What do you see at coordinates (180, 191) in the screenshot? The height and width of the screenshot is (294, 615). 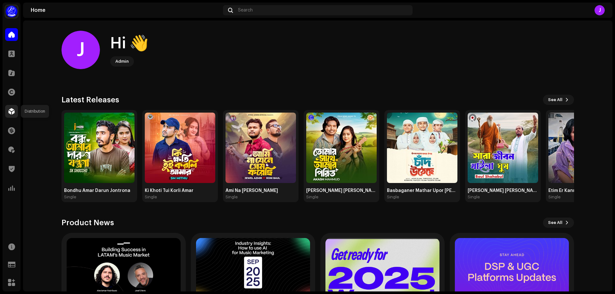 I see `div: Ki Khoti Tui Korli Amar` at bounding box center [180, 191].